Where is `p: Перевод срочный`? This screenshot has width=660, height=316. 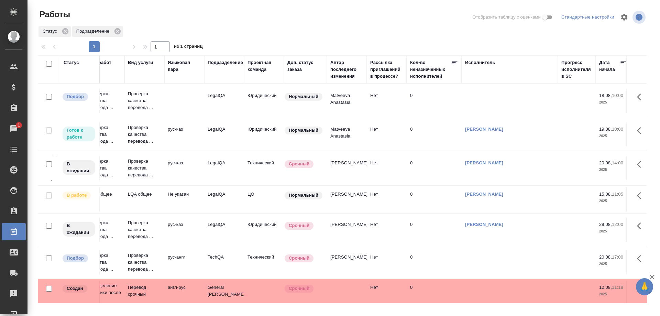 p: Перевод срочный is located at coordinates (144, 291).